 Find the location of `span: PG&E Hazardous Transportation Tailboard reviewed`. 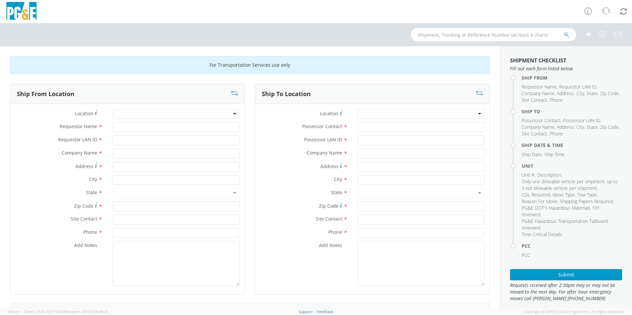

span: PG&E Hazardous Transportation Tailboard reviewed is located at coordinates (565, 225).